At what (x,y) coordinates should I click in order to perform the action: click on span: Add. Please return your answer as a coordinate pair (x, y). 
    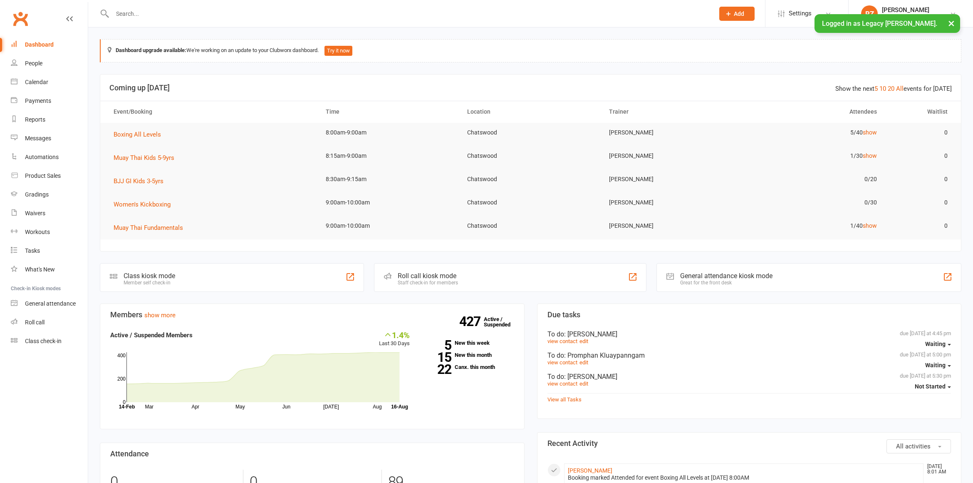
    Looking at the image, I should click on (739, 14).